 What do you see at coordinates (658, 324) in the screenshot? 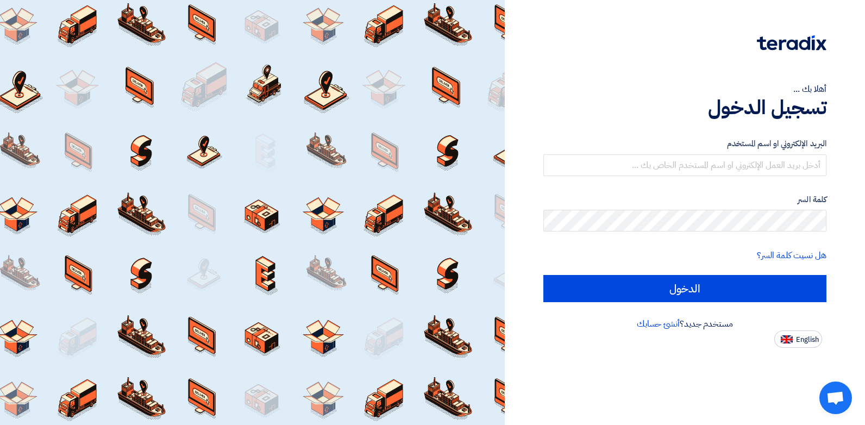
I see `a: أنشئ حسابك` at bounding box center [658, 324].